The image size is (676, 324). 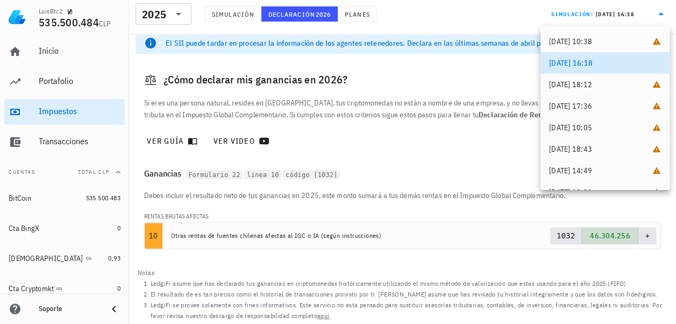 What do you see at coordinates (69, 309) in the screenshot?
I see `div: Soporte` at bounding box center [69, 309].